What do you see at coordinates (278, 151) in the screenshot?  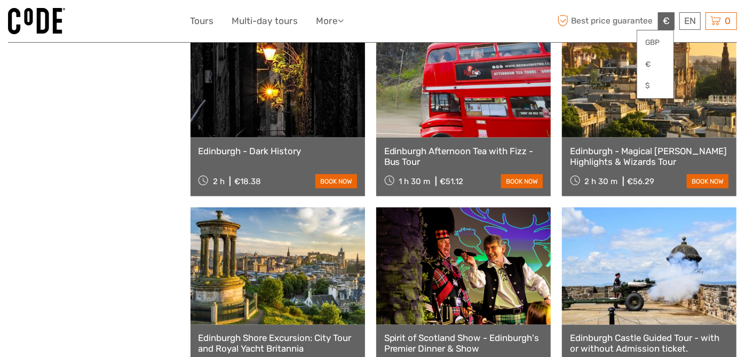 I see `a: Edinburgh - Dark History` at bounding box center [278, 151].